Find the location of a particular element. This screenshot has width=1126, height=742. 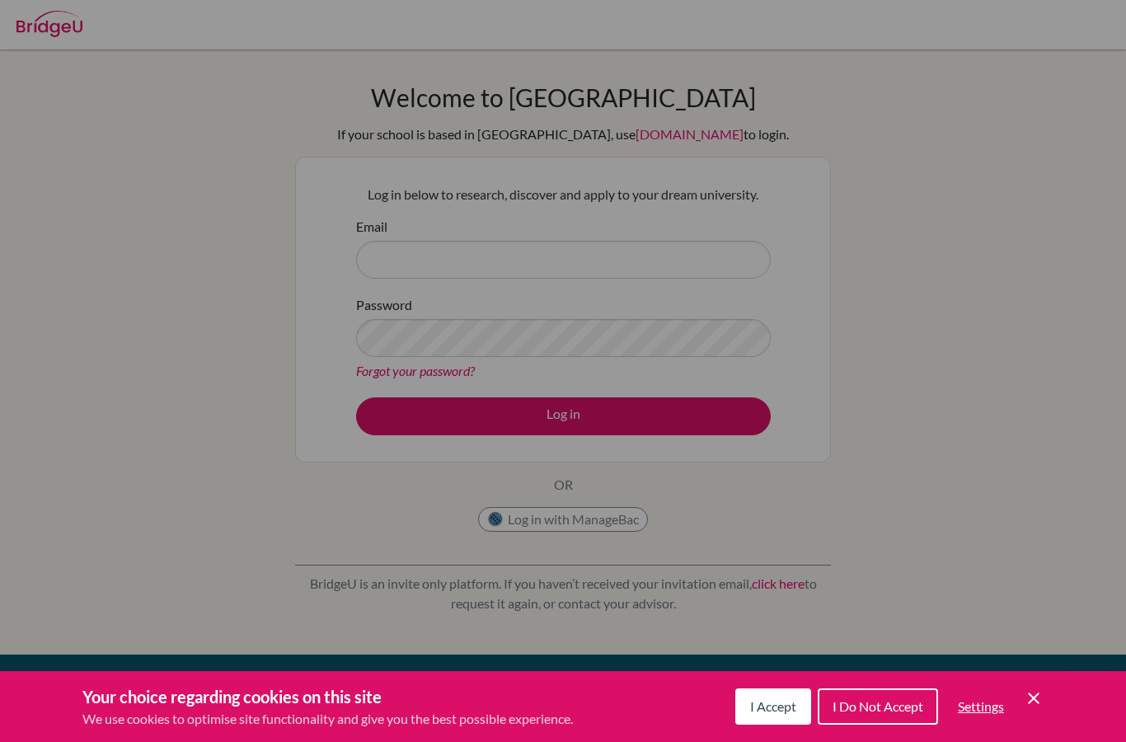

button: Save and close is located at coordinates (1034, 698).